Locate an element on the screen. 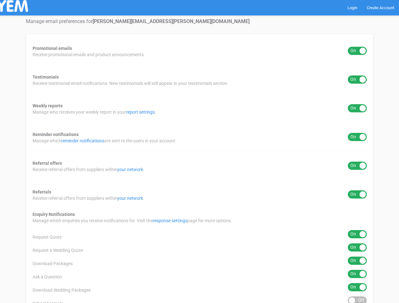 The image size is (399, 303). strong: Referral offers is located at coordinates (47, 163).